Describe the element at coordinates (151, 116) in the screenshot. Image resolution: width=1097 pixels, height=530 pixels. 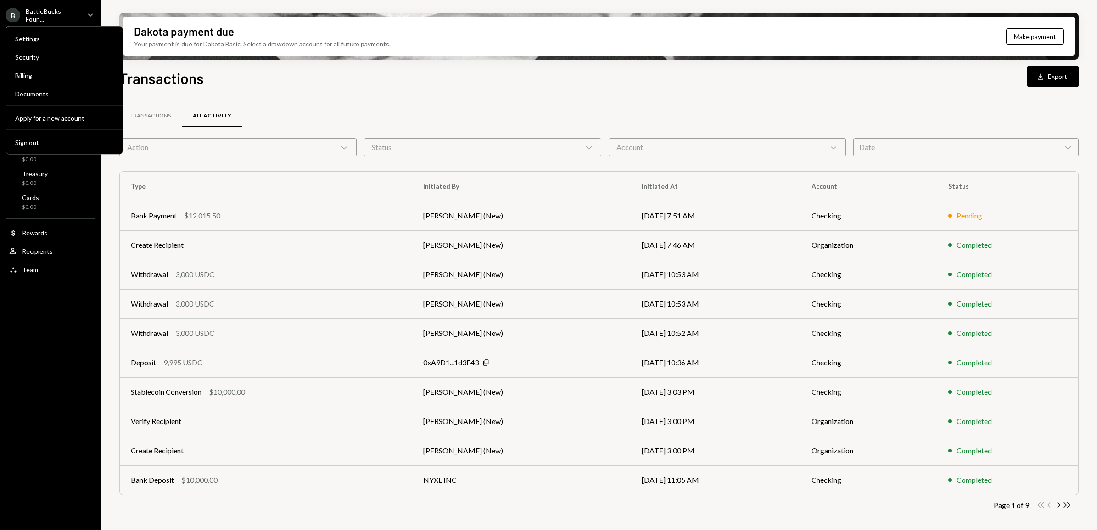
I see `div: Transactions` at that location.